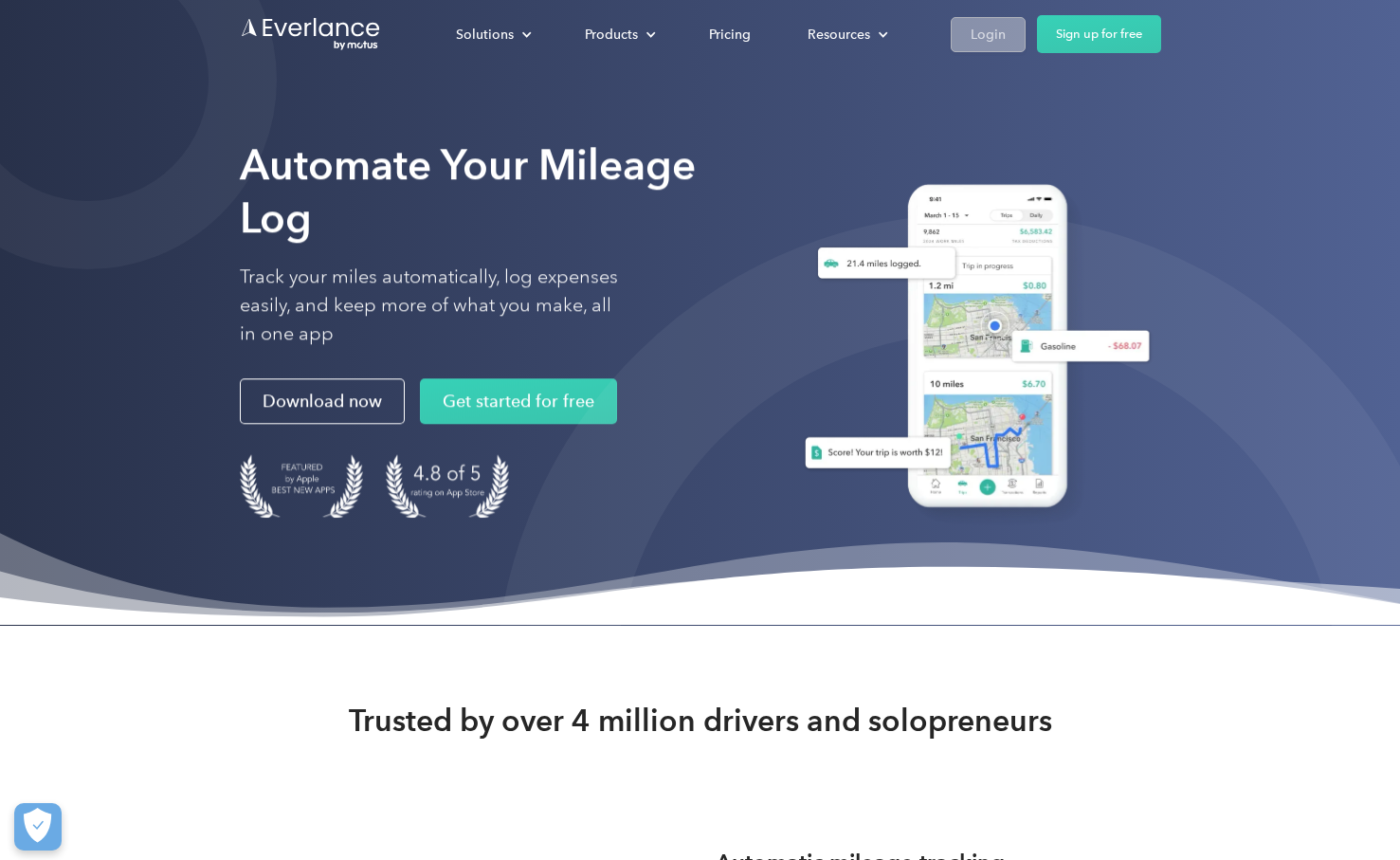 This screenshot has width=1400, height=860. I want to click on button: Cookies Settings, so click(38, 827).